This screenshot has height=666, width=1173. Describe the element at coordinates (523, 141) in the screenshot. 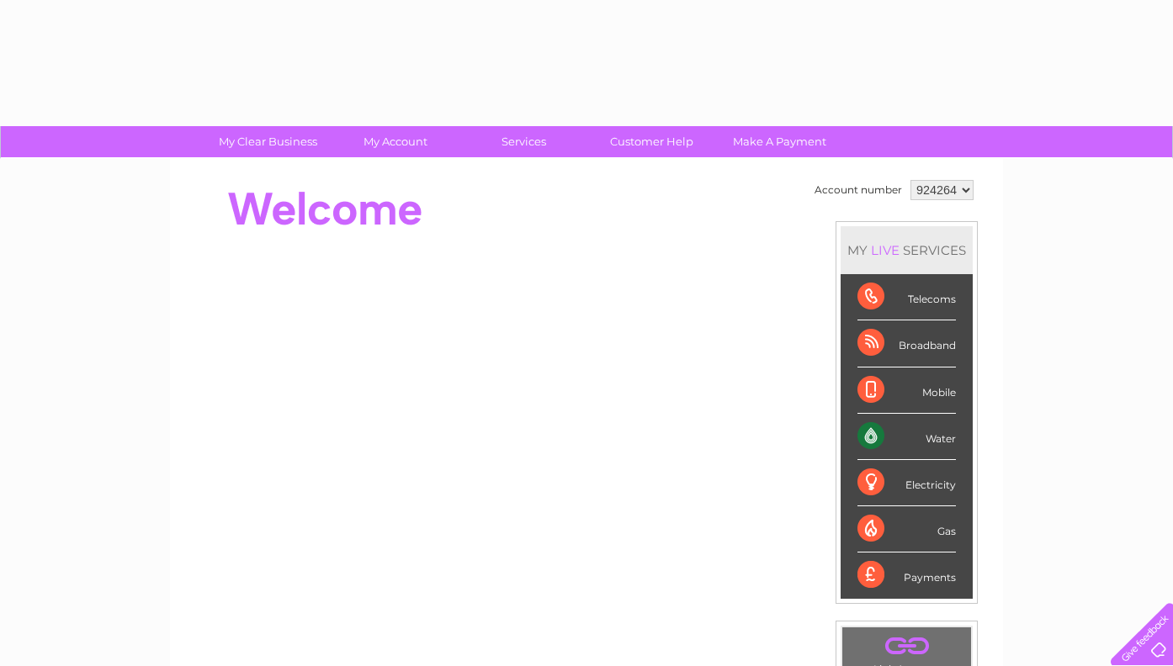

I see `a: Services` at that location.